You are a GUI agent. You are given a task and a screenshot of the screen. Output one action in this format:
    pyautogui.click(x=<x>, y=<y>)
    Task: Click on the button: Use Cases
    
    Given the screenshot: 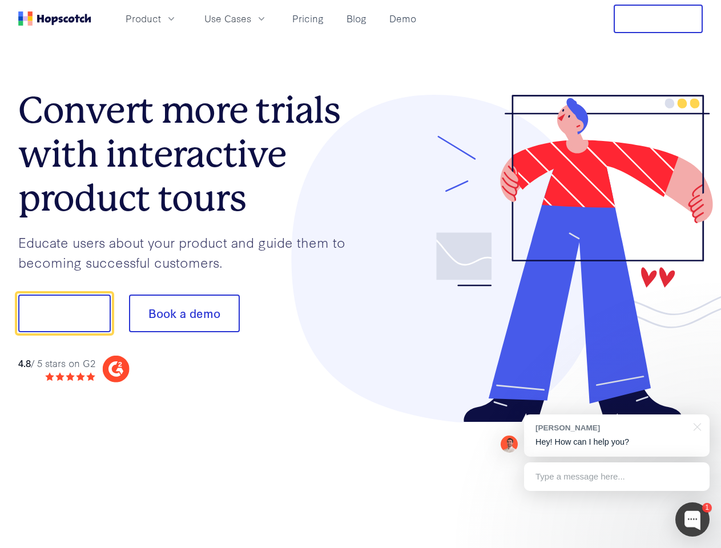 What is the action you would take?
    pyautogui.click(x=236, y=18)
    